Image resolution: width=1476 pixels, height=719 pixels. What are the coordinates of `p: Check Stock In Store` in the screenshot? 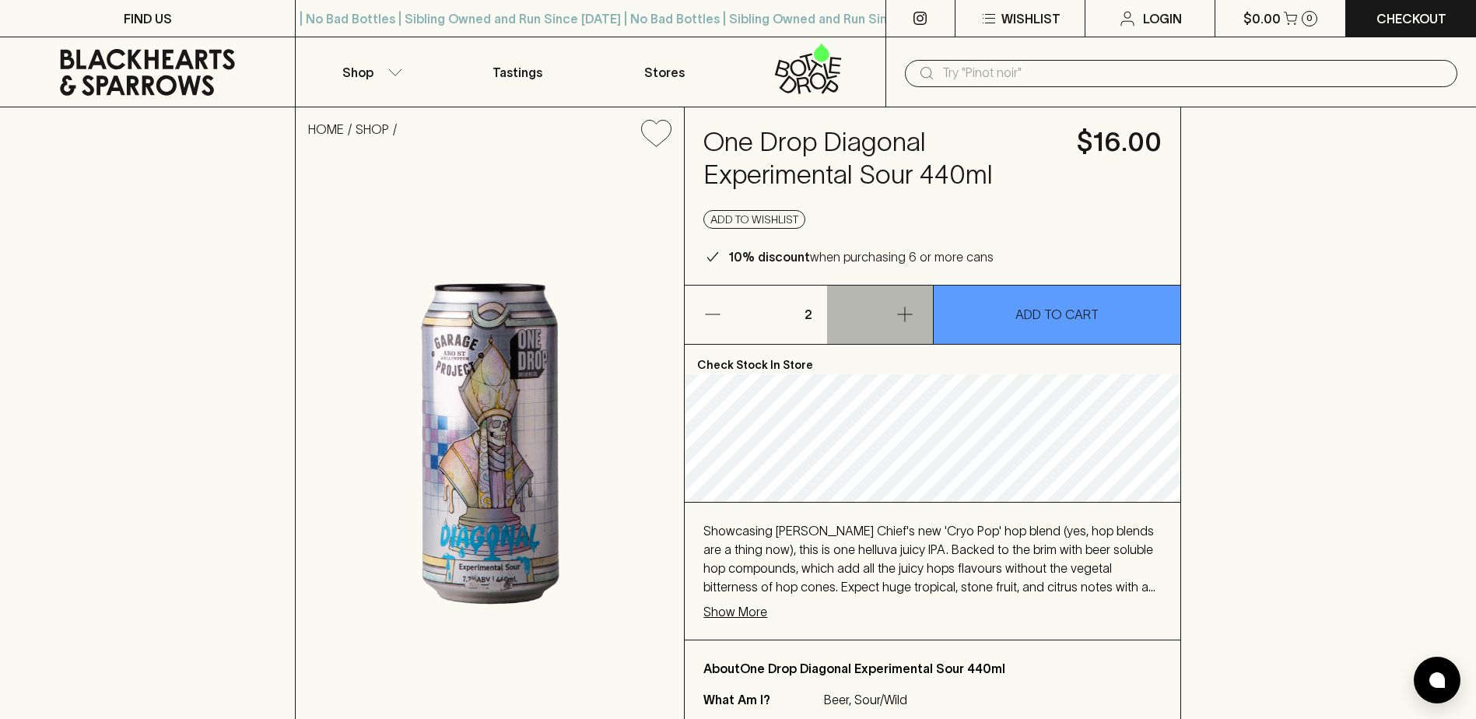 It's located at (932, 359).